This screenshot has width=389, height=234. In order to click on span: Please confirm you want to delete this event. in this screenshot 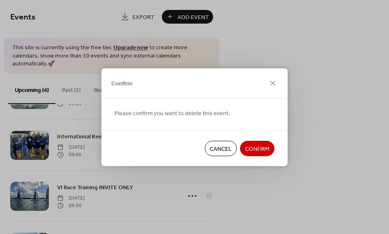, I will do `click(172, 113)`.